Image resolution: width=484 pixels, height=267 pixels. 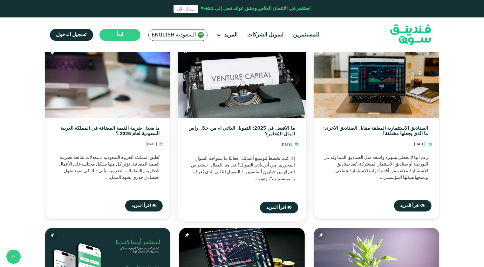 What do you see at coordinates (255, 9) in the screenshot?
I see `div: استثمر في الائتمان الخاص وحقق عوائد تصل إلى 23%*` at bounding box center [255, 9].